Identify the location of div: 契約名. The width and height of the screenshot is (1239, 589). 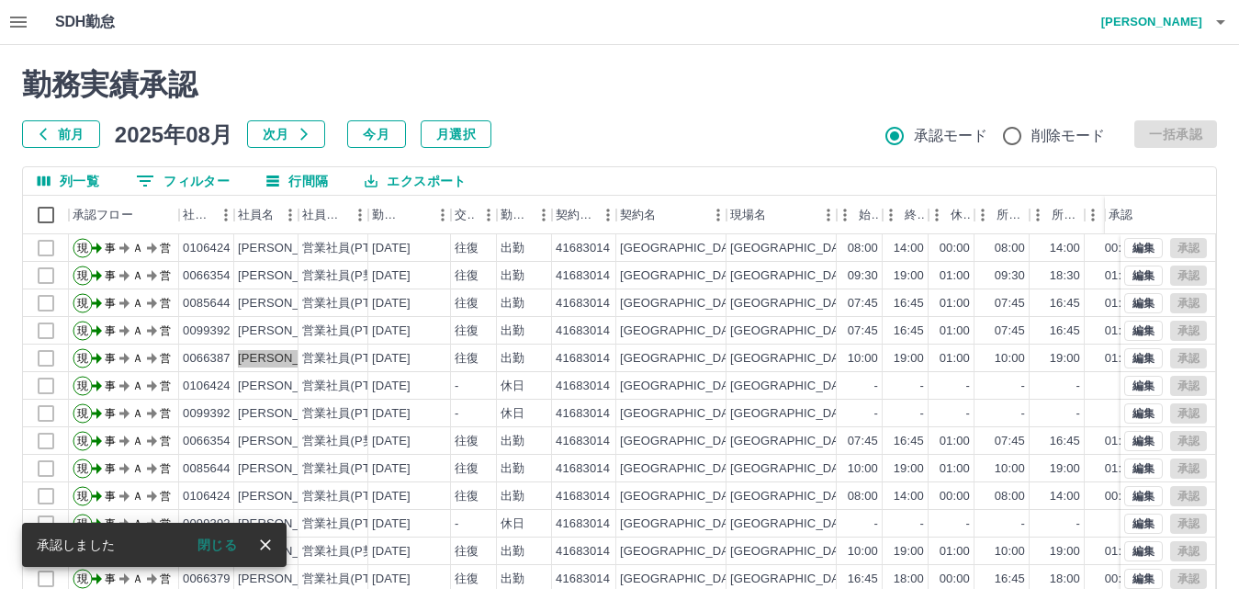
(637, 215).